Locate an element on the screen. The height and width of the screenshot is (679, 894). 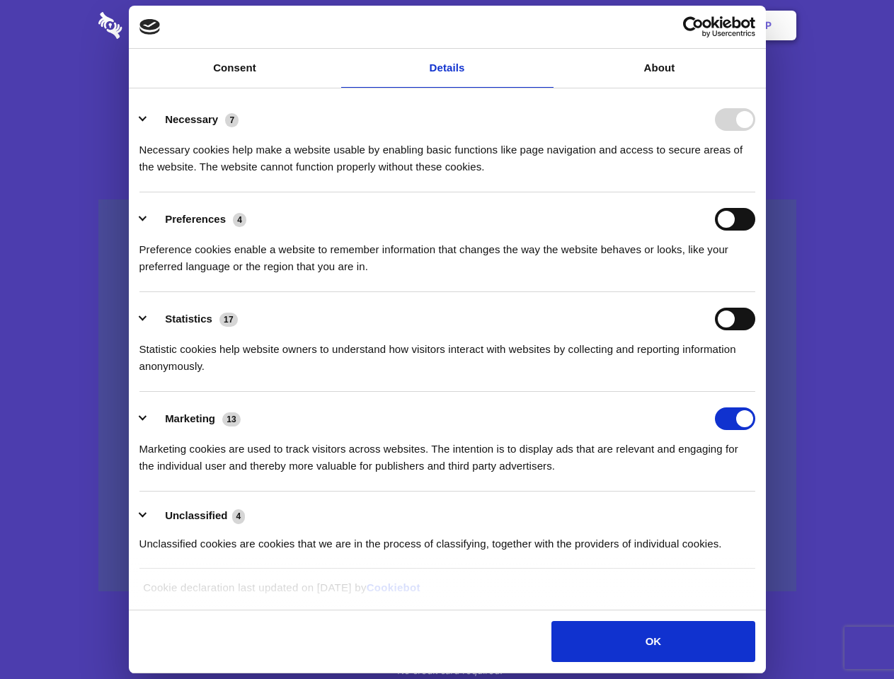
img: logo-wordmark-white-trans-d4663122ce5f474addd5e946df7df03e33cb6a1c49d2221995e7729f52c070b2.svg is located at coordinates (159, 25).